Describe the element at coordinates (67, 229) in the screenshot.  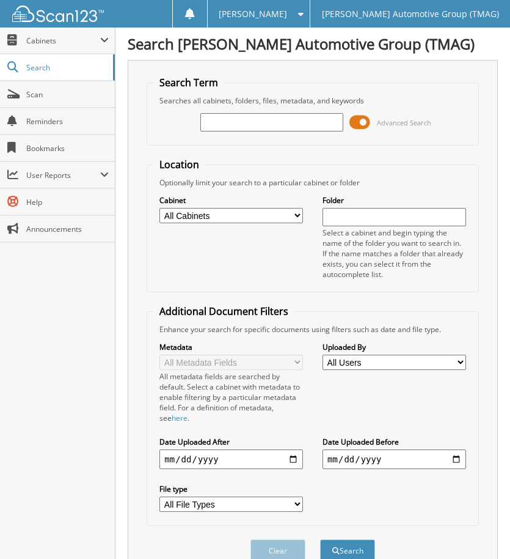
I see `span: Announcements` at that location.